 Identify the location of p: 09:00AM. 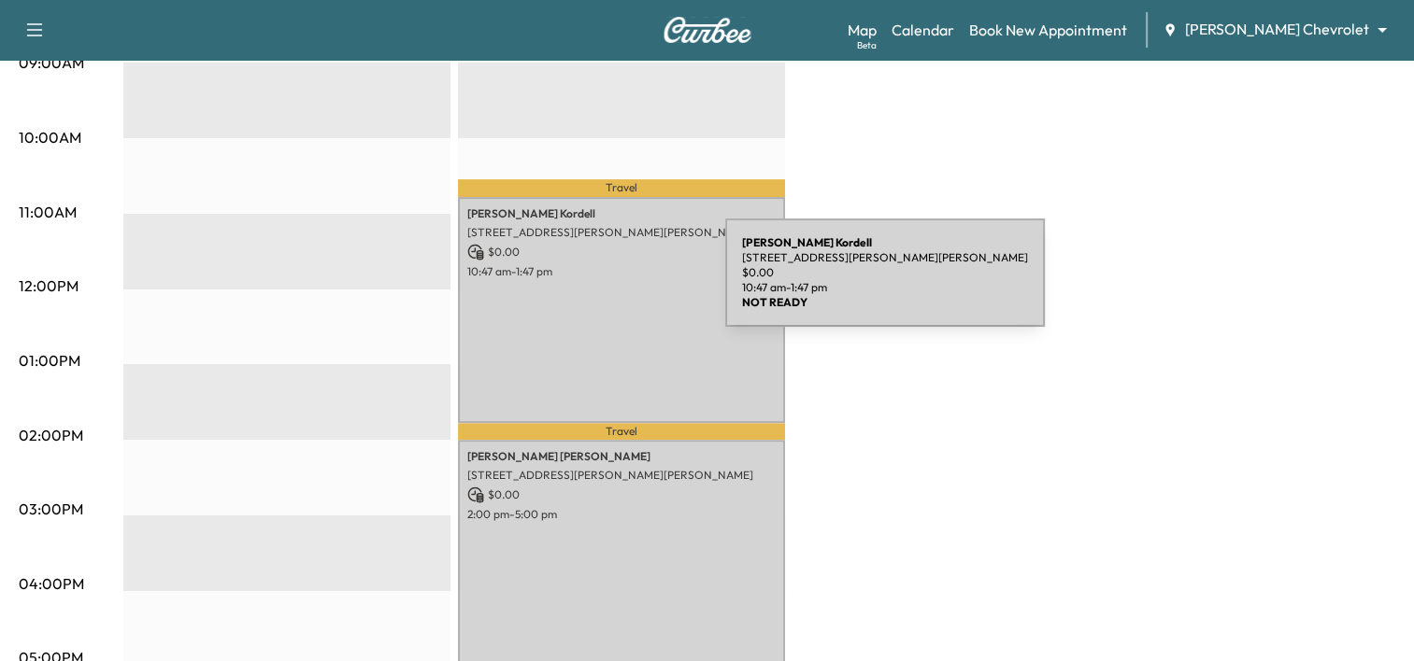
(51, 63).